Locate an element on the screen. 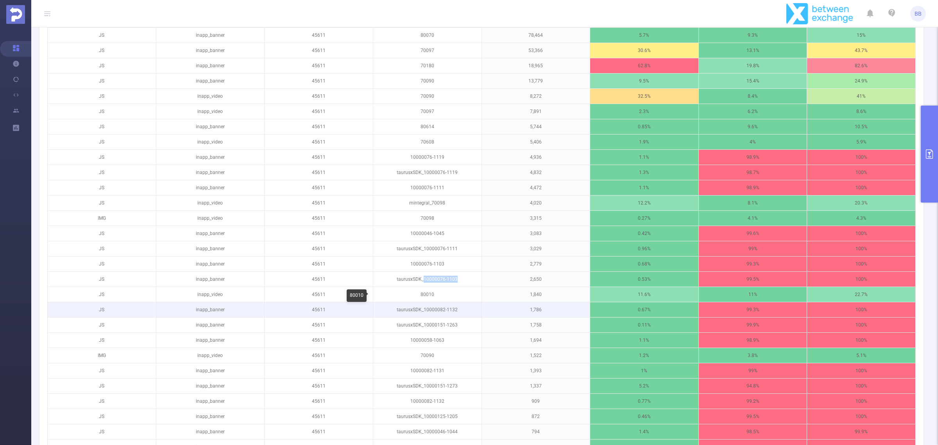 Image resolution: width=938 pixels, height=445 pixels. div: 80010 is located at coordinates (356, 295).